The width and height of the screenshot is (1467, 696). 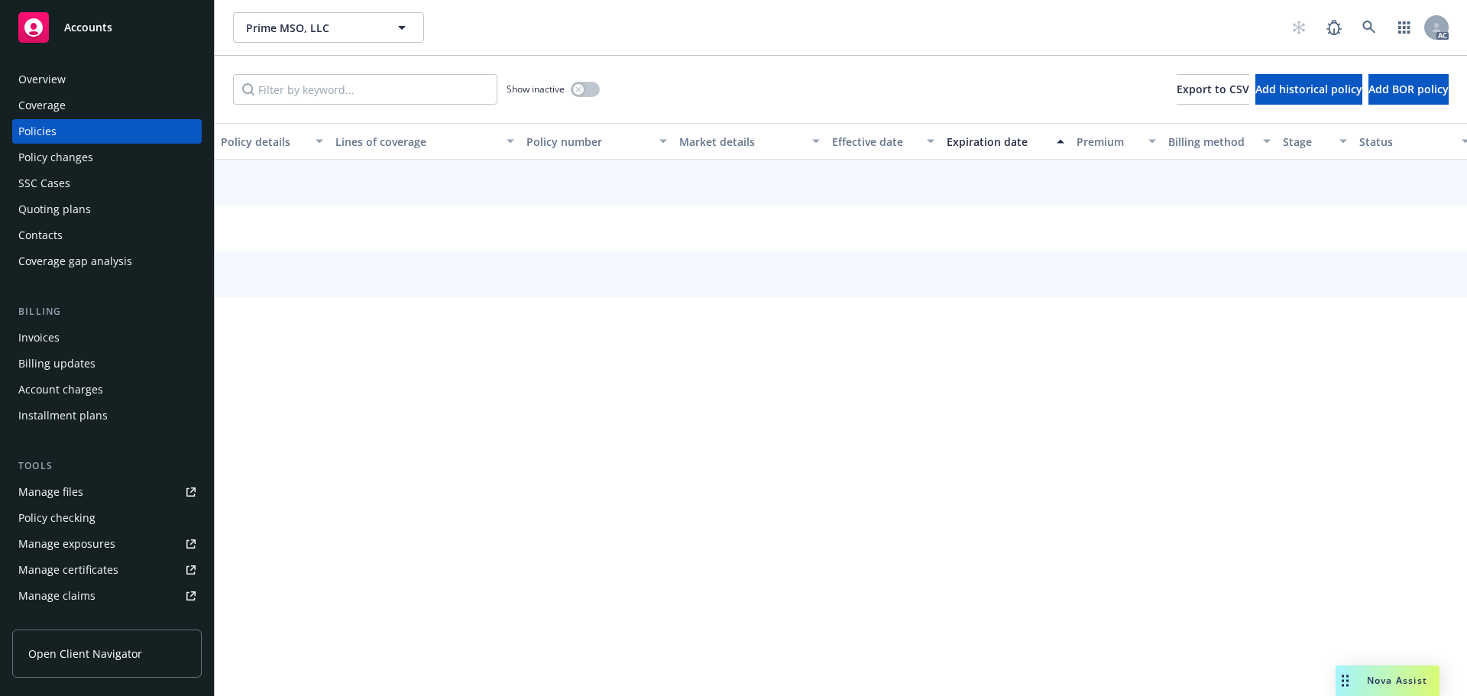 I want to click on div: Policy changes, so click(x=56, y=157).